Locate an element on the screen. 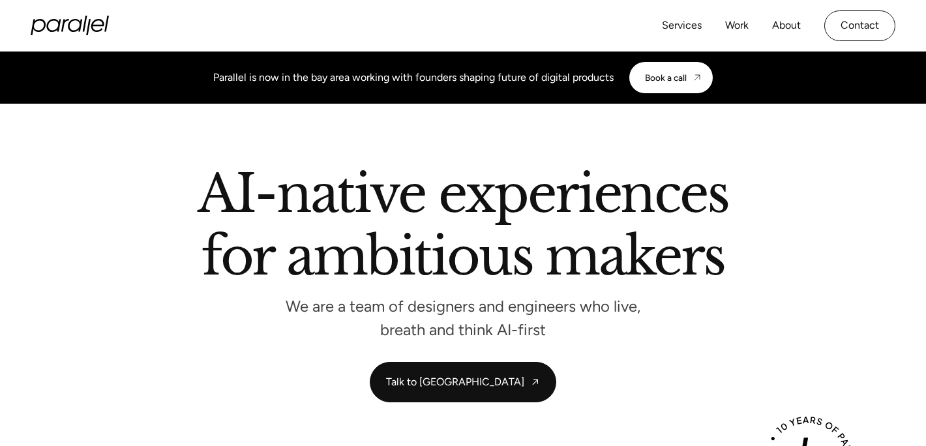  a: Contact is located at coordinates (860, 25).